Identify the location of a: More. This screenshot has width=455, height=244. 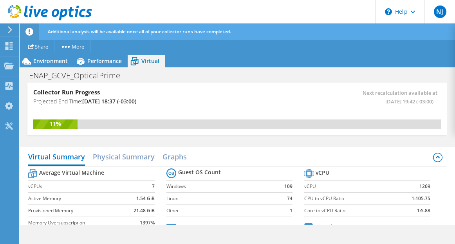
(72, 46).